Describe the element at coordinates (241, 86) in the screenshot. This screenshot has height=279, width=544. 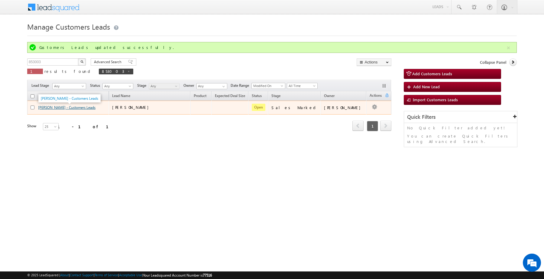
I see `span: Date Range` at that location.